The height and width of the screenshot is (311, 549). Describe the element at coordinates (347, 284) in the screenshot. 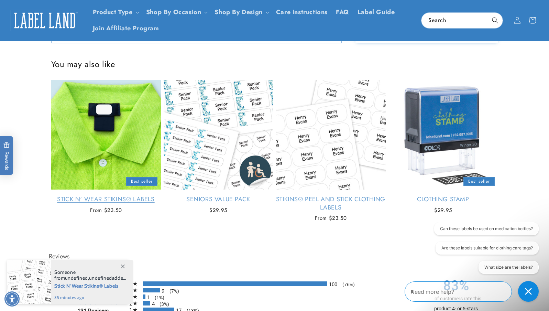

I see `span: (76%)` at that location.